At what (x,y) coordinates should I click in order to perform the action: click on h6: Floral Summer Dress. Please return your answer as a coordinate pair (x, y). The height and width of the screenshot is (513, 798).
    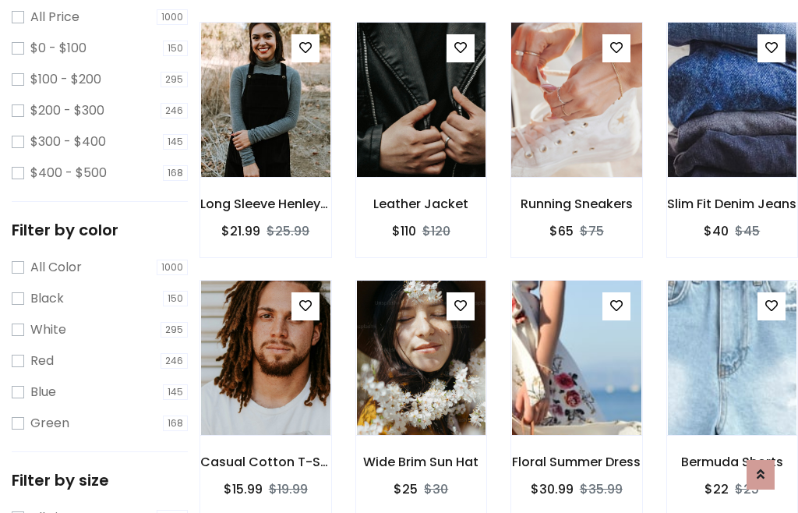
    Looking at the image, I should click on (577, 462).